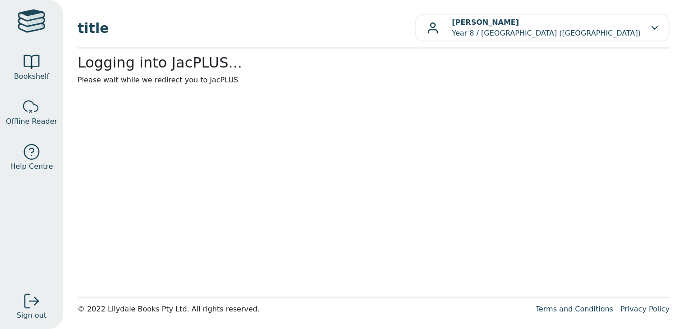 The width and height of the screenshot is (684, 329). What do you see at coordinates (246, 28) in the screenshot?
I see `span: title` at bounding box center [246, 28].